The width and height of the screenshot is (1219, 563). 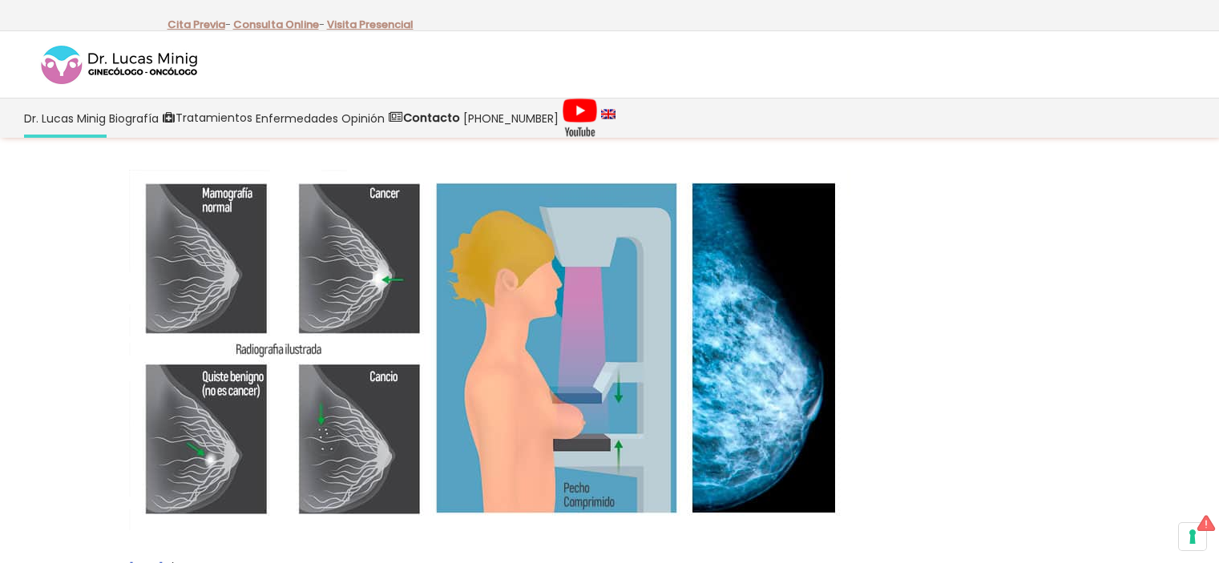 I want to click on span: Biografía, so click(x=134, y=118).